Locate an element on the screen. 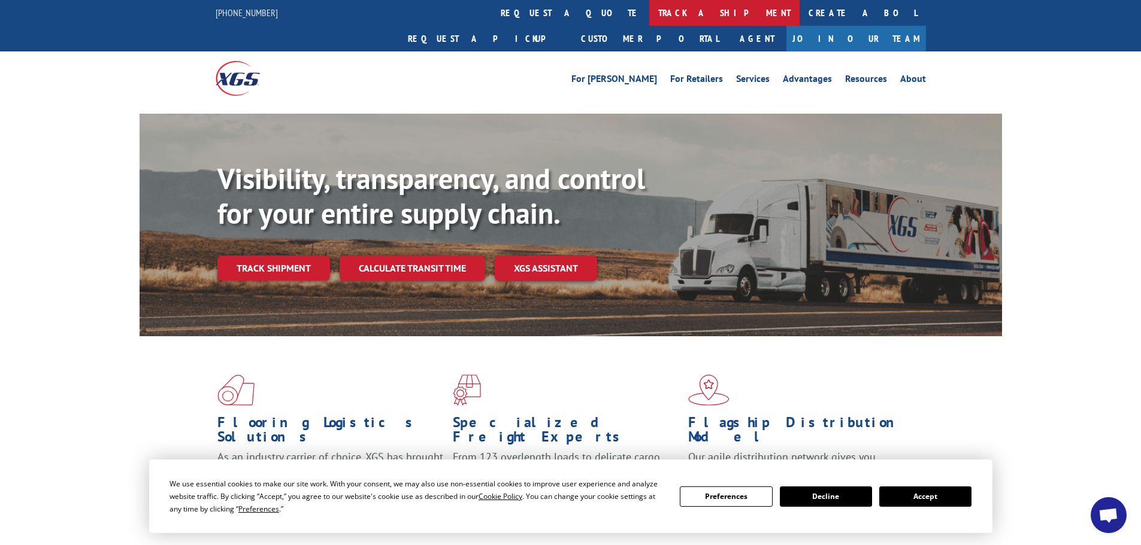  a: Customer Portal is located at coordinates (650, 38).